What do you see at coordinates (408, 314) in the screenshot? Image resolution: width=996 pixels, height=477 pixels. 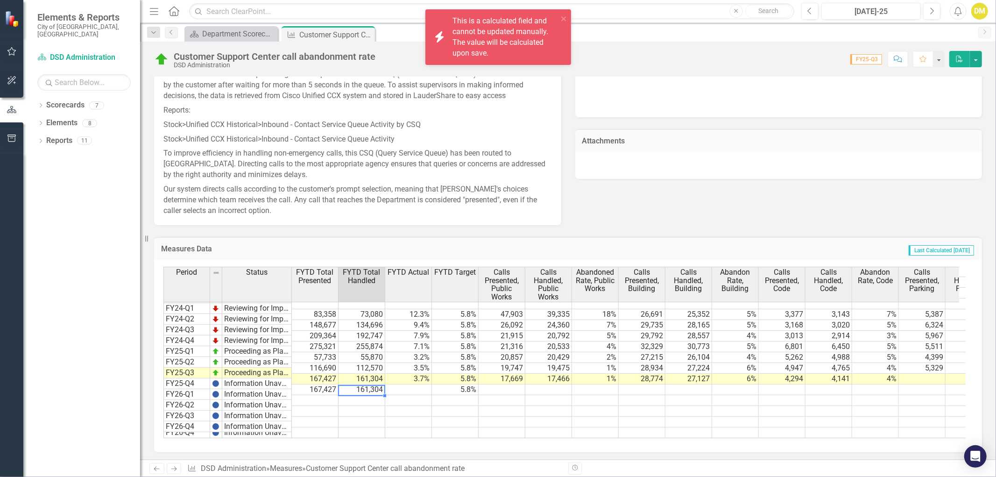 I see `td: 12.3%` at bounding box center [408, 314].